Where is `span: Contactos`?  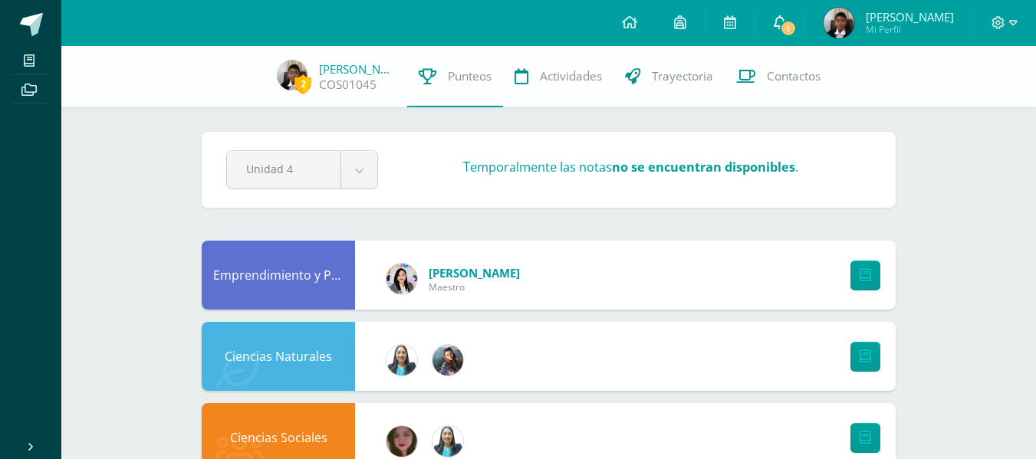
span: Contactos is located at coordinates (794, 76).